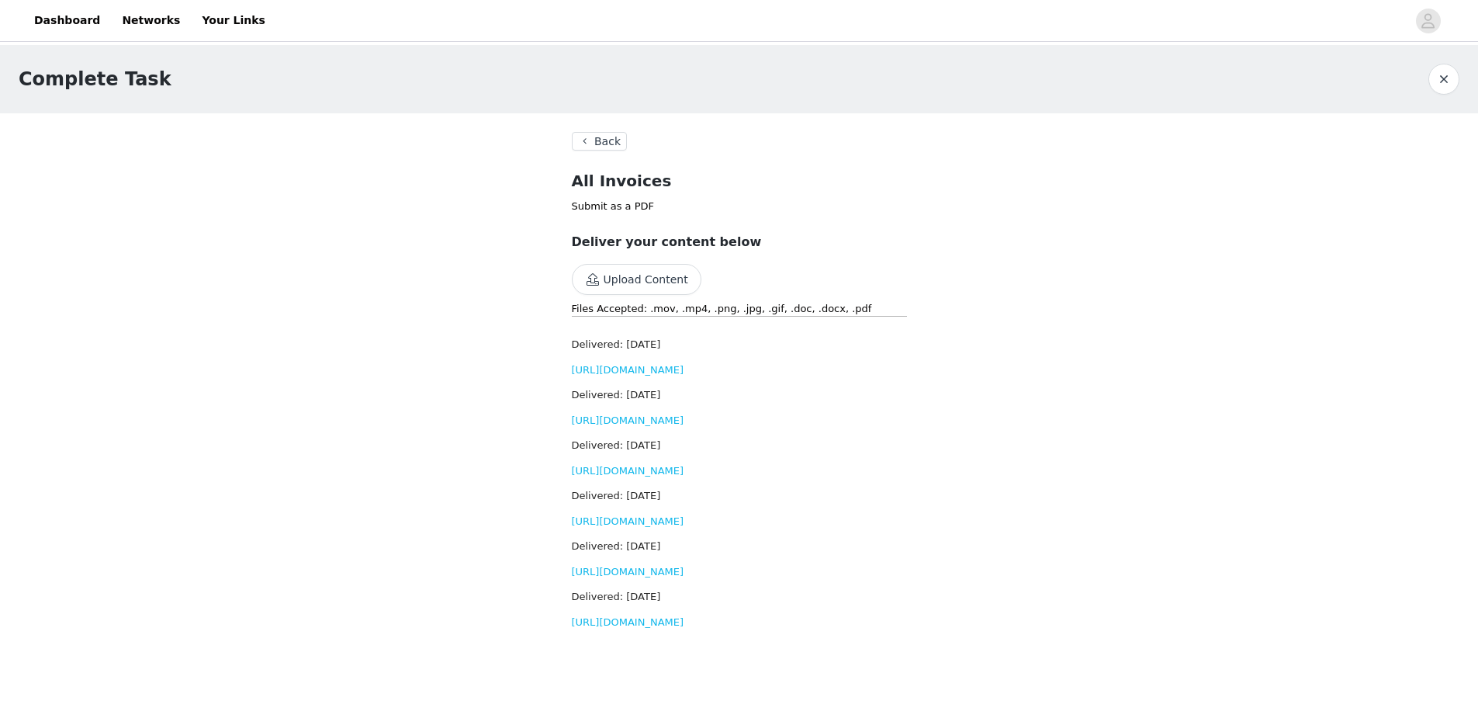 This screenshot has width=1478, height=725. I want to click on p: Submit as a PDF, so click(739, 206).